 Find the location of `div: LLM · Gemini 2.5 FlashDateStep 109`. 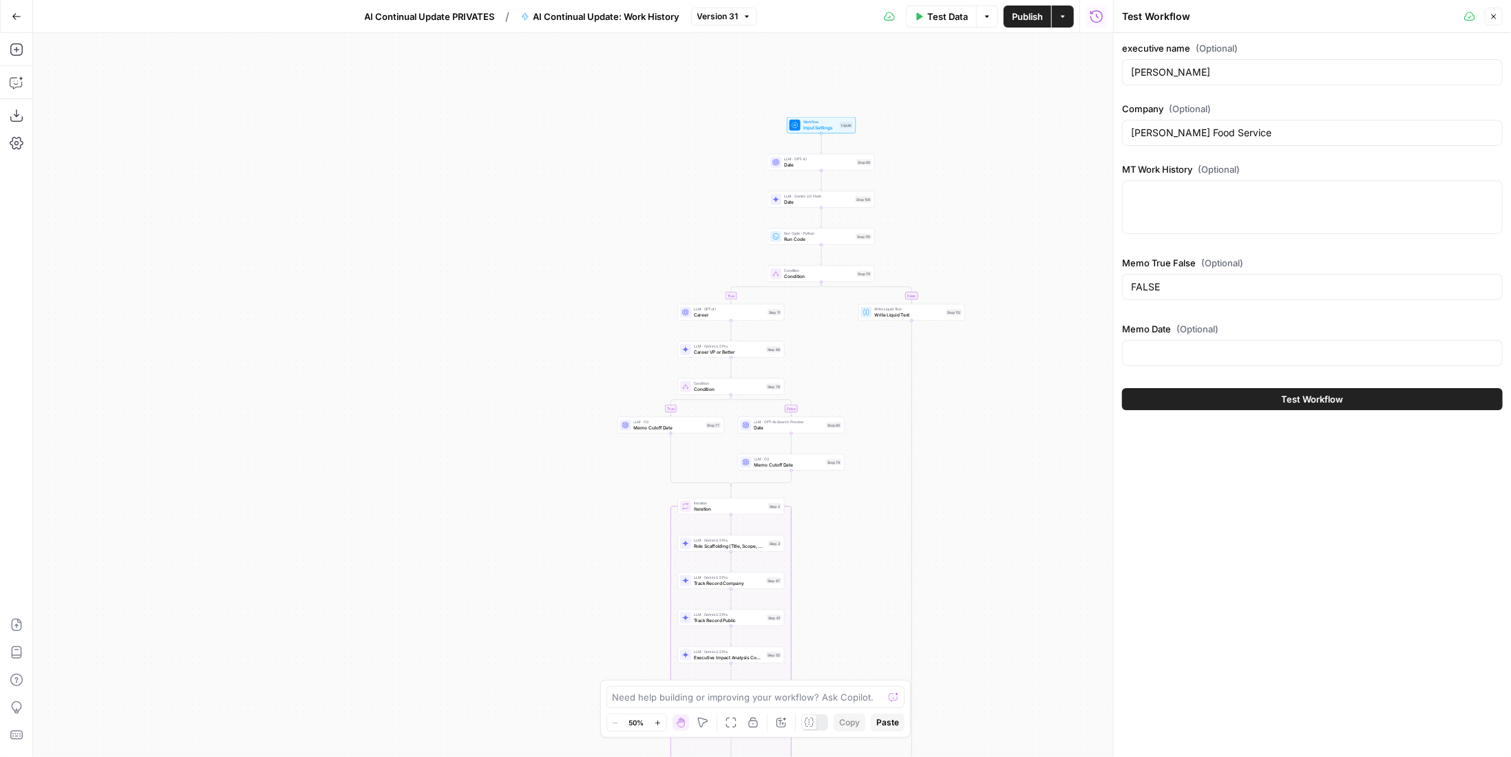

div: LLM · Gemini 2.5 FlashDateStep 109 is located at coordinates (821, 200).